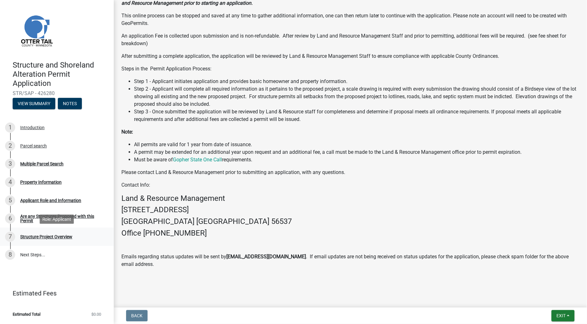 The image size is (587, 324). Describe the element at coordinates (42, 164) in the screenshot. I see `div: Multiple Parcel Search` at that location.